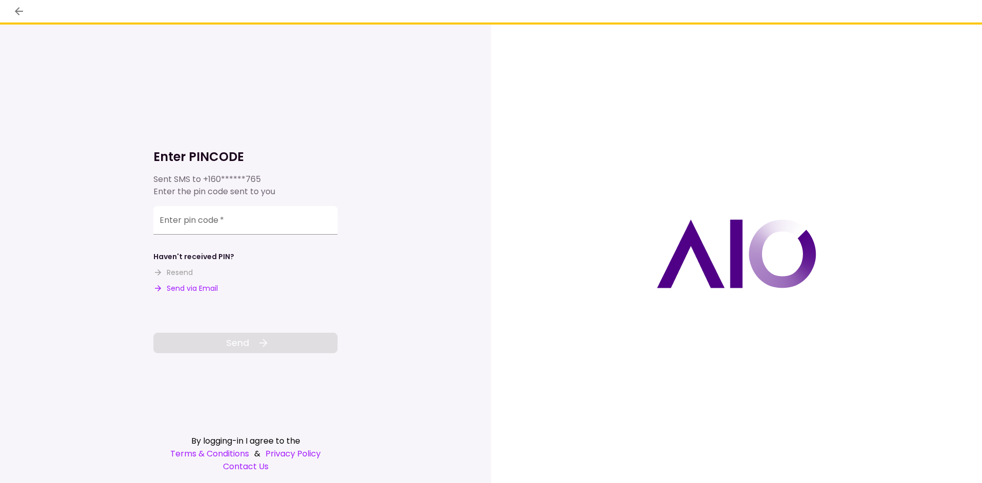 The height and width of the screenshot is (483, 982). Describe the element at coordinates (210, 453) in the screenshot. I see `a: Terms & Conditions` at that location.